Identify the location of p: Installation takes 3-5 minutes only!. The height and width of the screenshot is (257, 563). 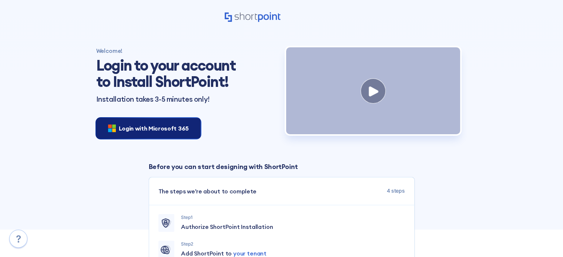
(186, 99).